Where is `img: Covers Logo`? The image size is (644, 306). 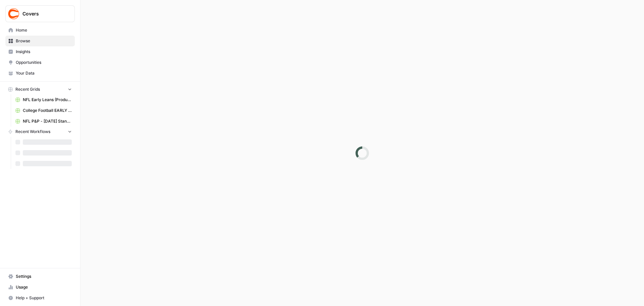 img: Covers Logo is located at coordinates (14, 14).